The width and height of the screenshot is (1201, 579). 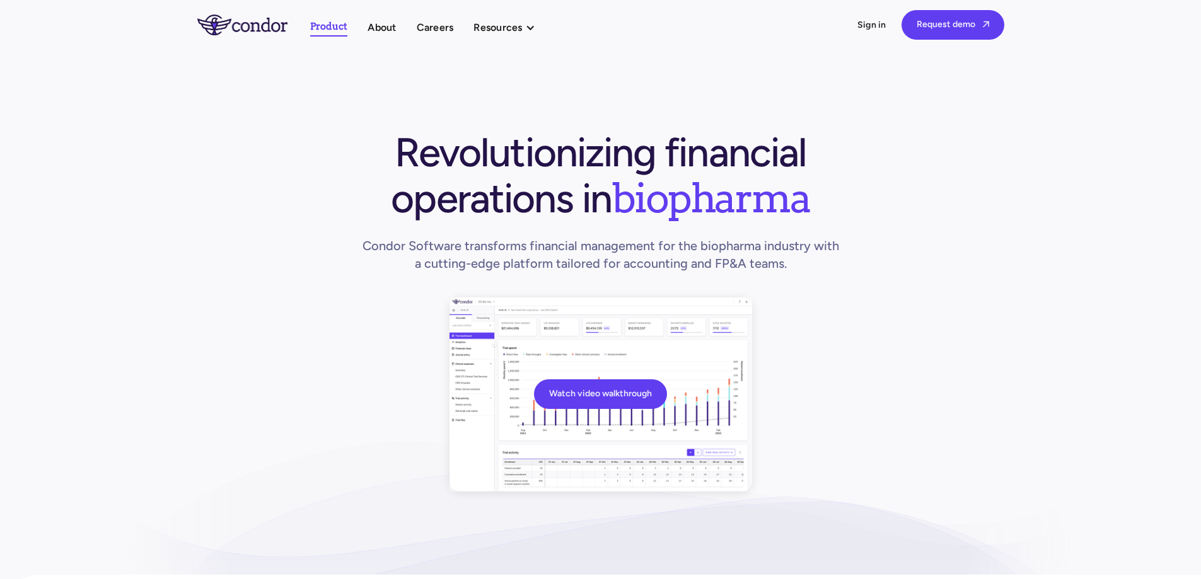 I want to click on a: Sign in, so click(x=872, y=25).